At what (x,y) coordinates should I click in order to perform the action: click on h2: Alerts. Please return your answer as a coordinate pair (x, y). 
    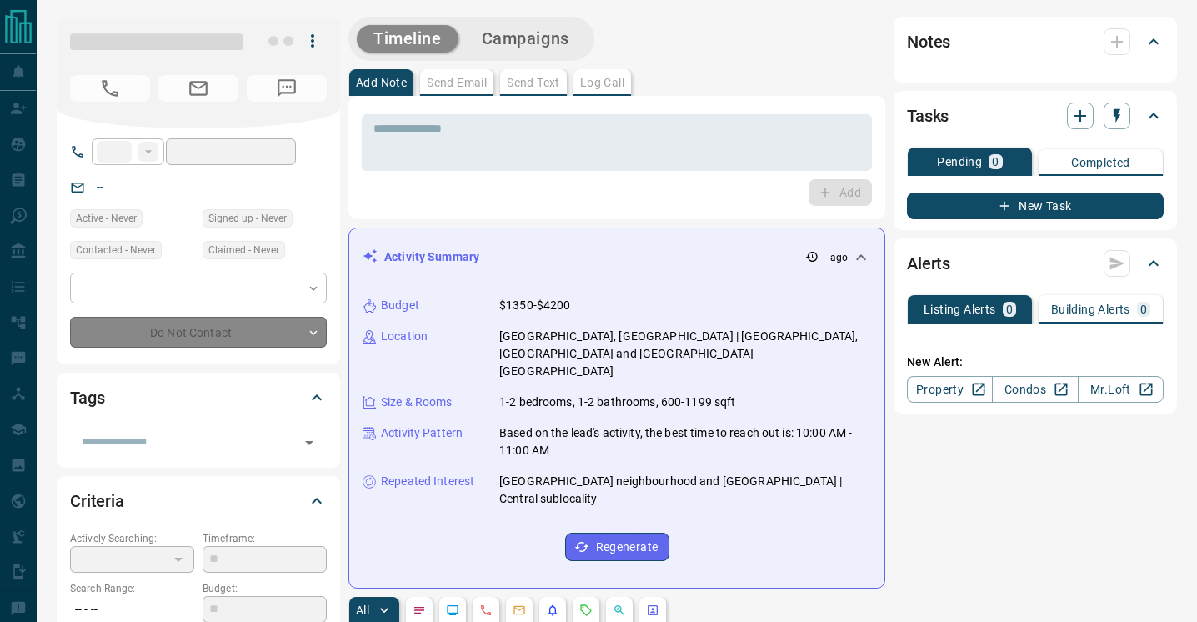
    Looking at the image, I should click on (929, 263).